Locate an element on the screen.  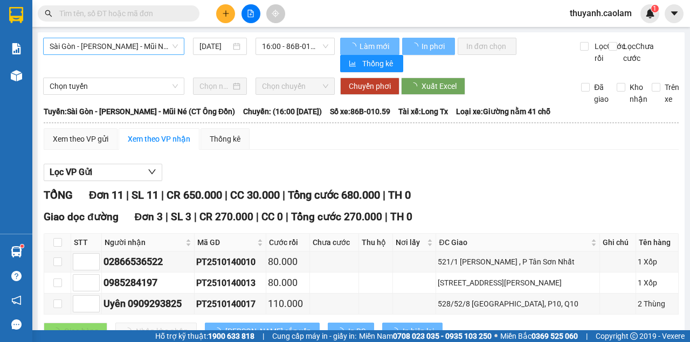
th: Ghi chú is located at coordinates (617, 242).